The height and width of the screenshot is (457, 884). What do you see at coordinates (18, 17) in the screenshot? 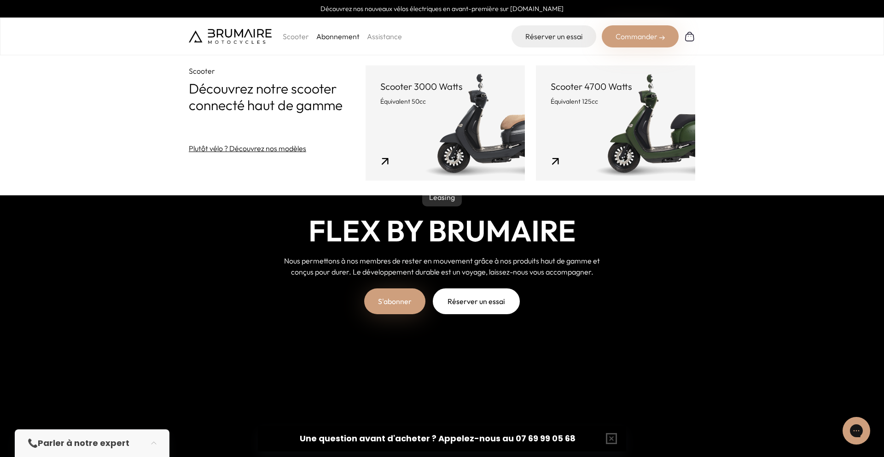
I see `button: Gorgias live chat` at bounding box center [18, 17].